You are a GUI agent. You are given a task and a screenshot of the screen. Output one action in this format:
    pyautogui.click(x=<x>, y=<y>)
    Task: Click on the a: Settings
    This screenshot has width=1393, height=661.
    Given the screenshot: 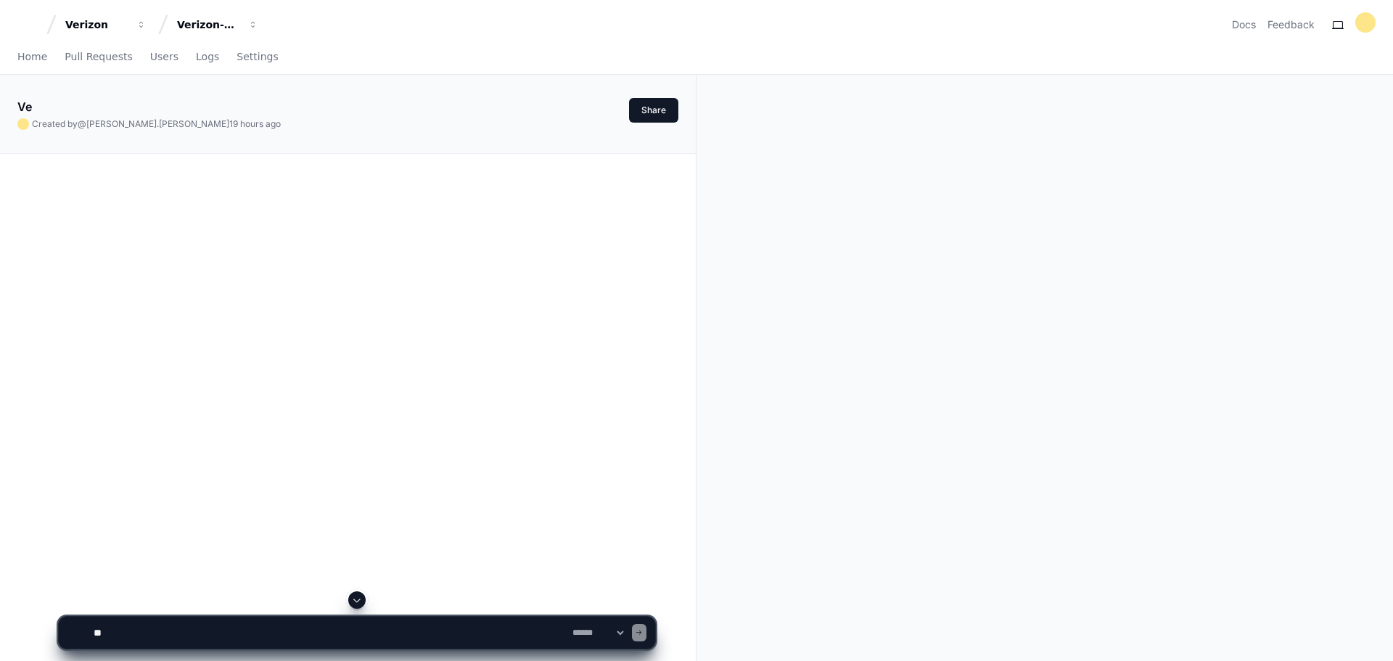 What is the action you would take?
    pyautogui.click(x=257, y=57)
    